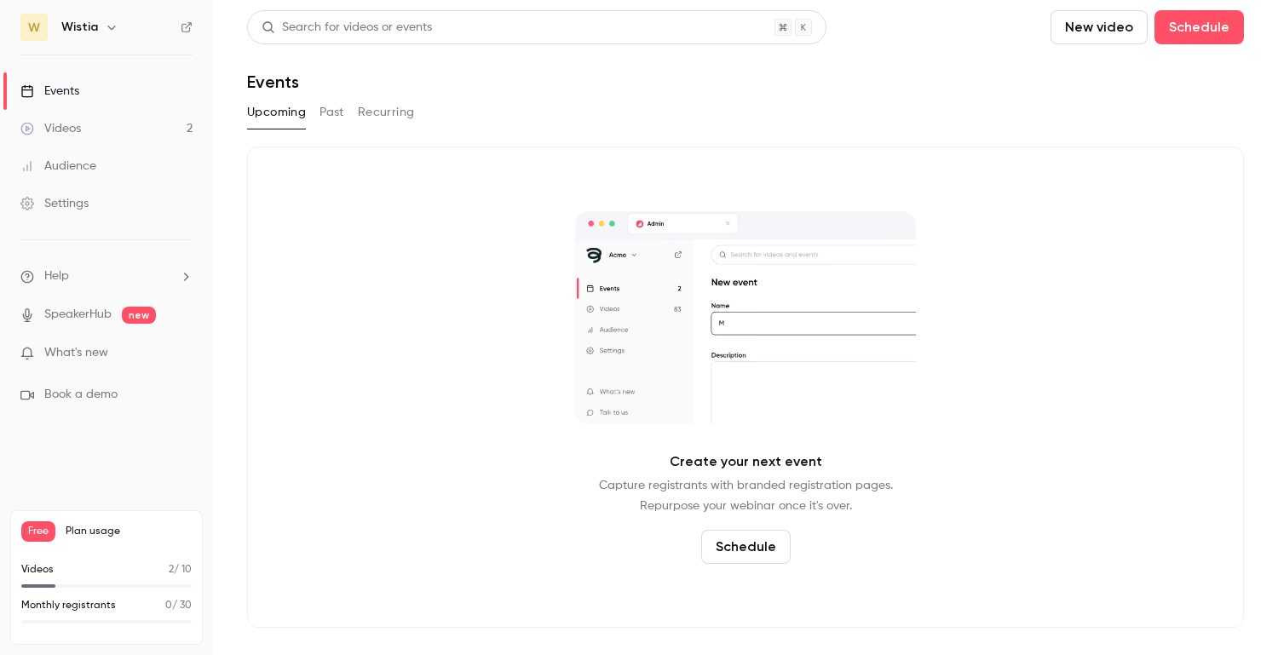 The image size is (1278, 655). Describe the element at coordinates (38, 532) in the screenshot. I see `span: Free` at that location.